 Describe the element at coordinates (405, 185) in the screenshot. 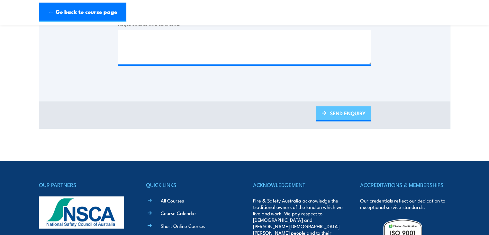

I see `h4: ACCREDITATIONS & MEMBERSHIPS` at that location.